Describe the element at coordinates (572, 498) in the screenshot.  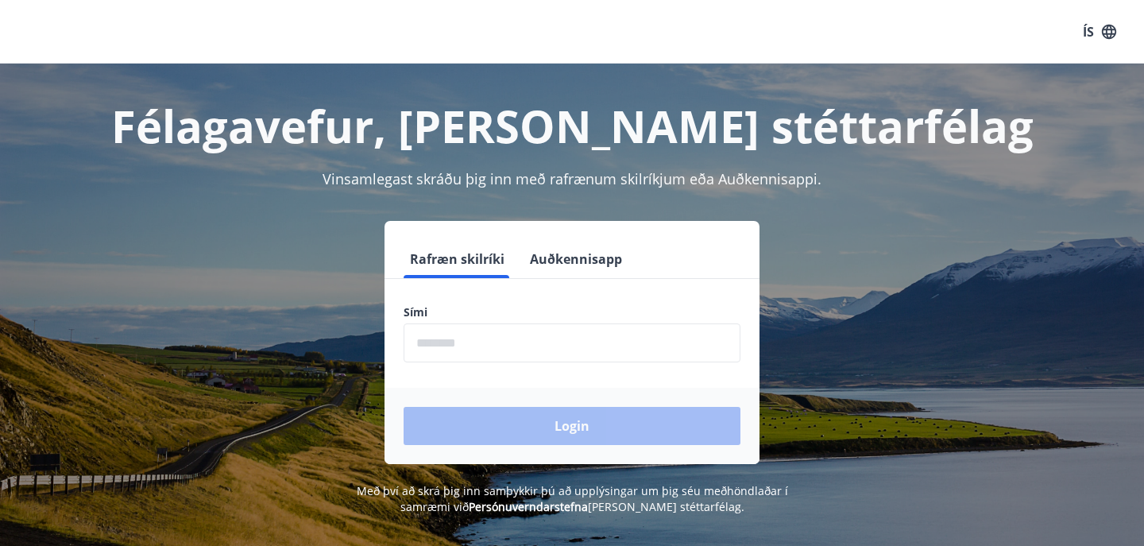
I see `span: Með því að skrá þig inn samþykkir þú að upplýsingar um þig séu meðhöndlaðar í samræmi við [PERSON...` at that location.